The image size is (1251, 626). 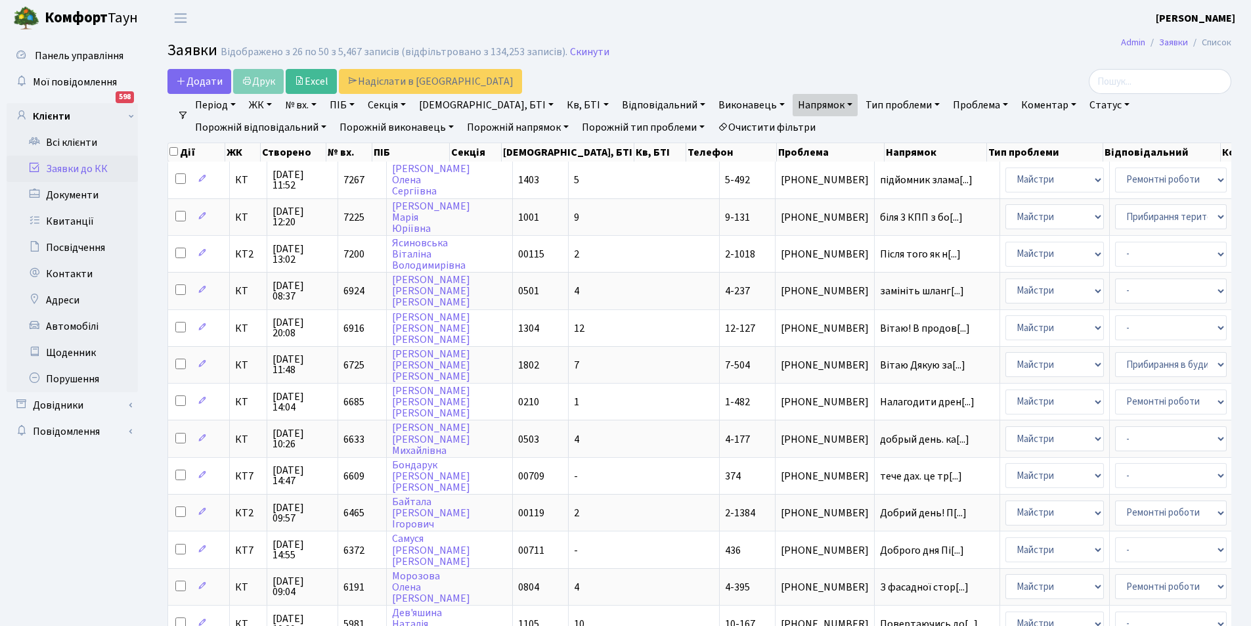 What do you see at coordinates (980, 105) in the screenshot?
I see `a: Проблема` at bounding box center [980, 105].